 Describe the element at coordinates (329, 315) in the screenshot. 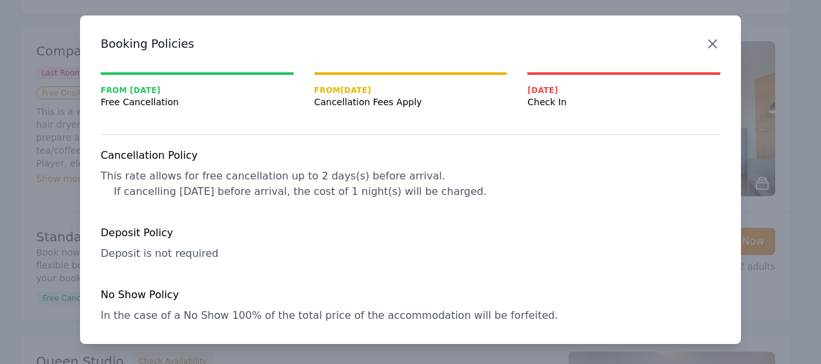

I see `span: In the case of a No Show 100% of the total price of the accommodation will be forfeited.` at that location.